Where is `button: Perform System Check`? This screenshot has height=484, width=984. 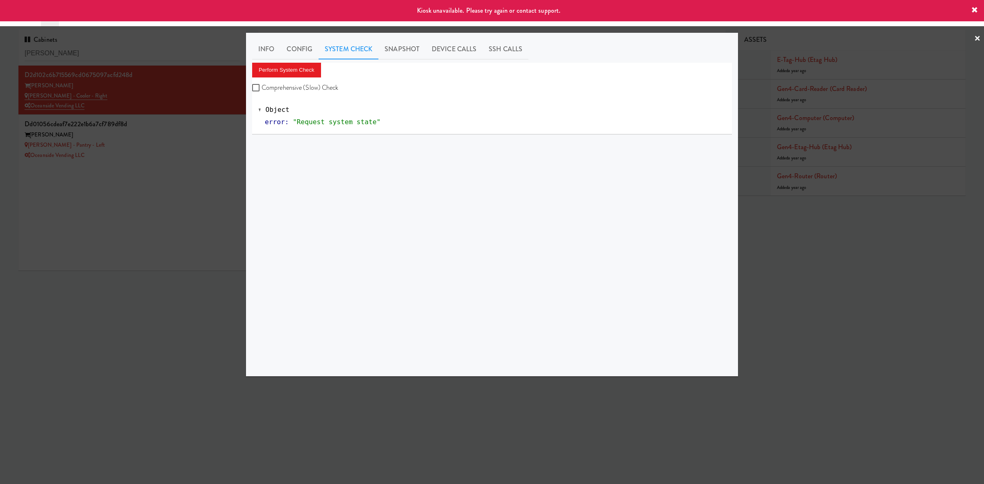 button: Perform System Check is located at coordinates (287, 70).